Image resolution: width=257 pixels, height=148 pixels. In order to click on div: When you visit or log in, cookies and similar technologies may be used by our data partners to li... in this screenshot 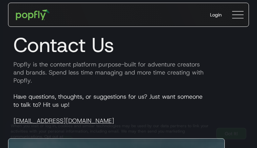, I will do `click(111, 131)`.